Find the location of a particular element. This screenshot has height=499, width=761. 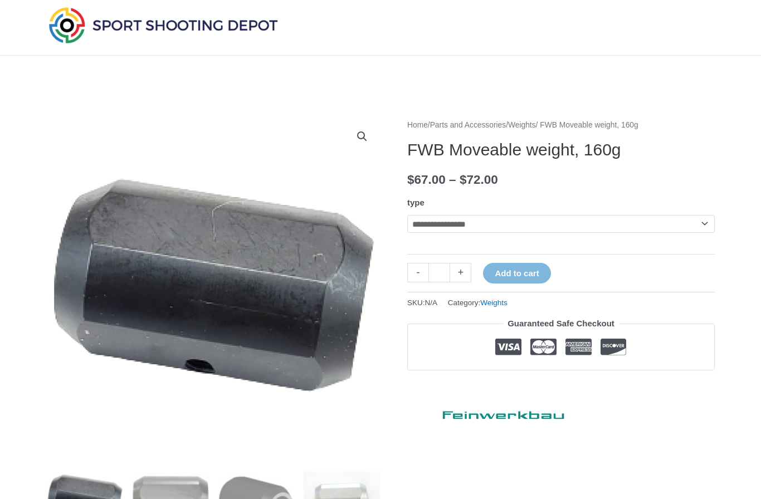

a: View full-screen image gallery is located at coordinates (362, 137).